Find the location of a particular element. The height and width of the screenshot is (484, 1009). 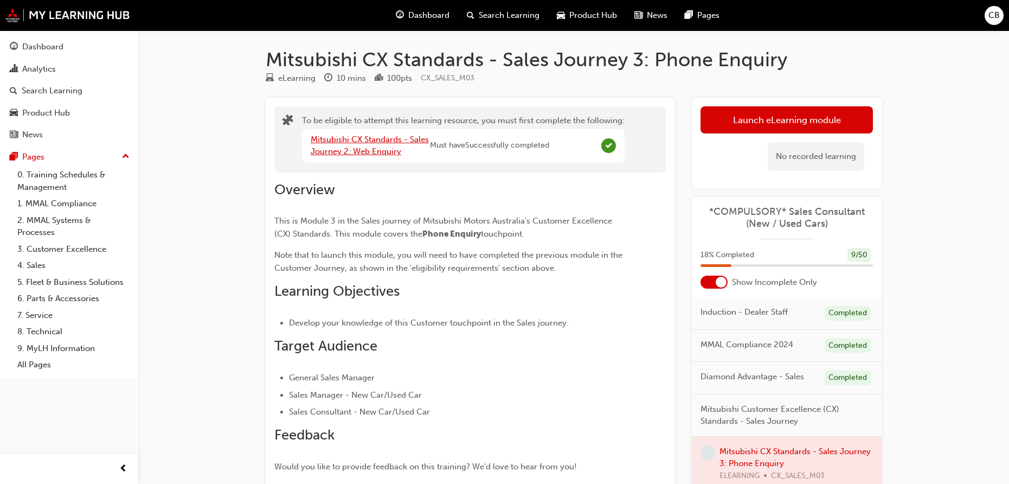

span: Note that to launch this module, you will need to have completed the previous module in the Custo... is located at coordinates (449, 261).